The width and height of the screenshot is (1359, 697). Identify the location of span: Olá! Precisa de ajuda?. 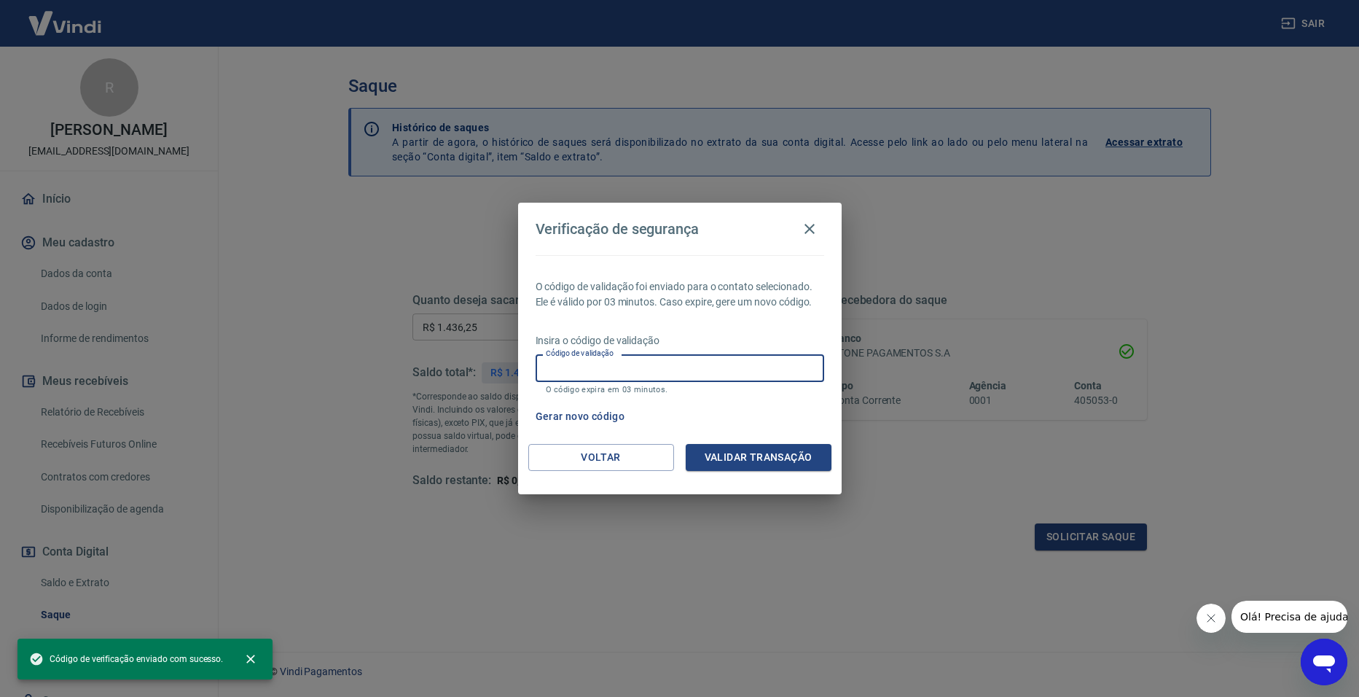
(66, 16).